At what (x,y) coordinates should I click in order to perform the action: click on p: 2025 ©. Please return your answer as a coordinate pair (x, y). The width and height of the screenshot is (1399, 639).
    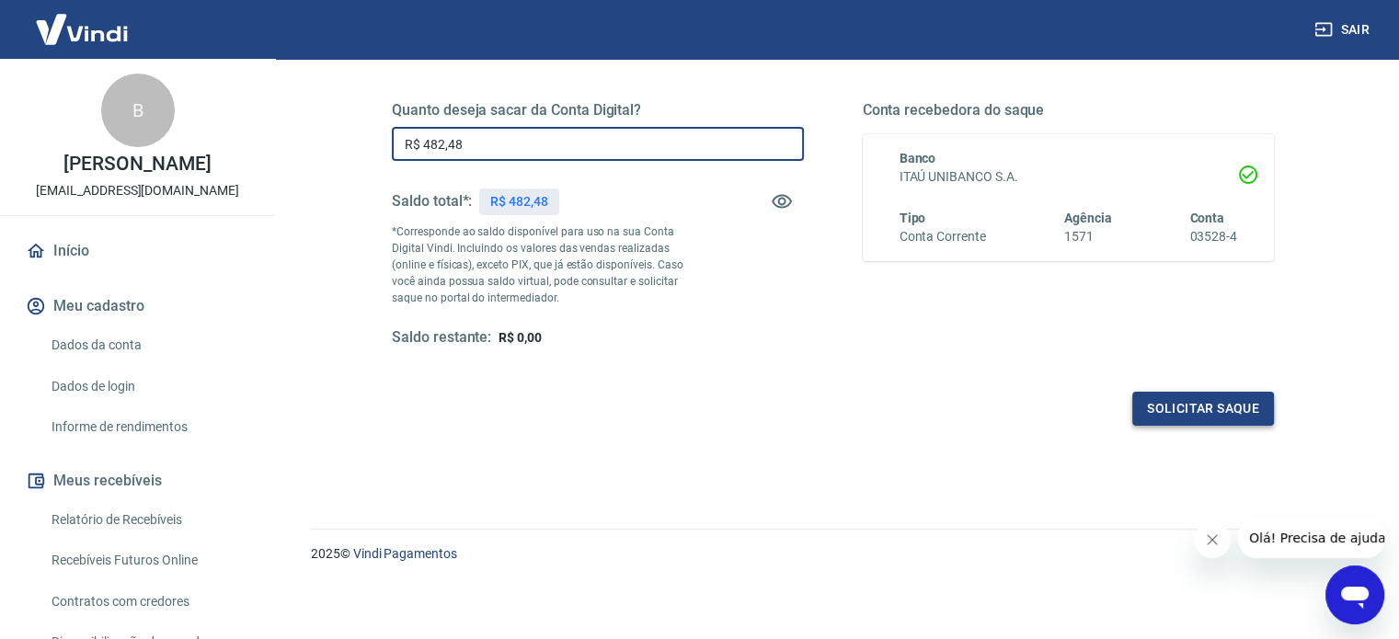
    Looking at the image, I should click on (832, 554).